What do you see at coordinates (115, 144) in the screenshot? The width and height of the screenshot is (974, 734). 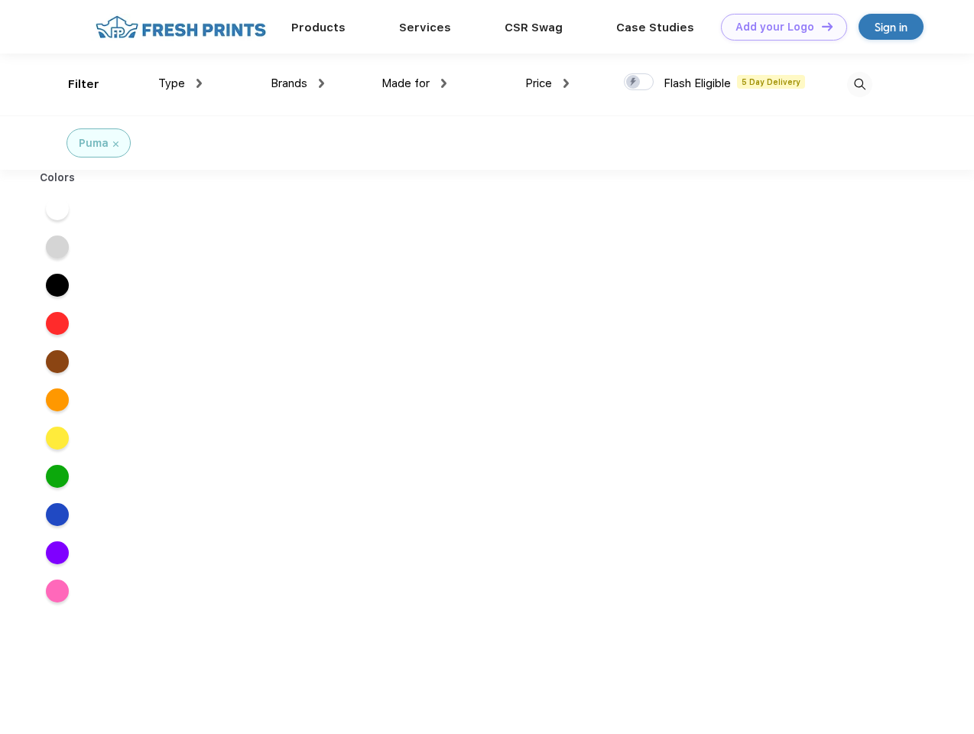 I see `img: filter_cancel.svg` at bounding box center [115, 144].